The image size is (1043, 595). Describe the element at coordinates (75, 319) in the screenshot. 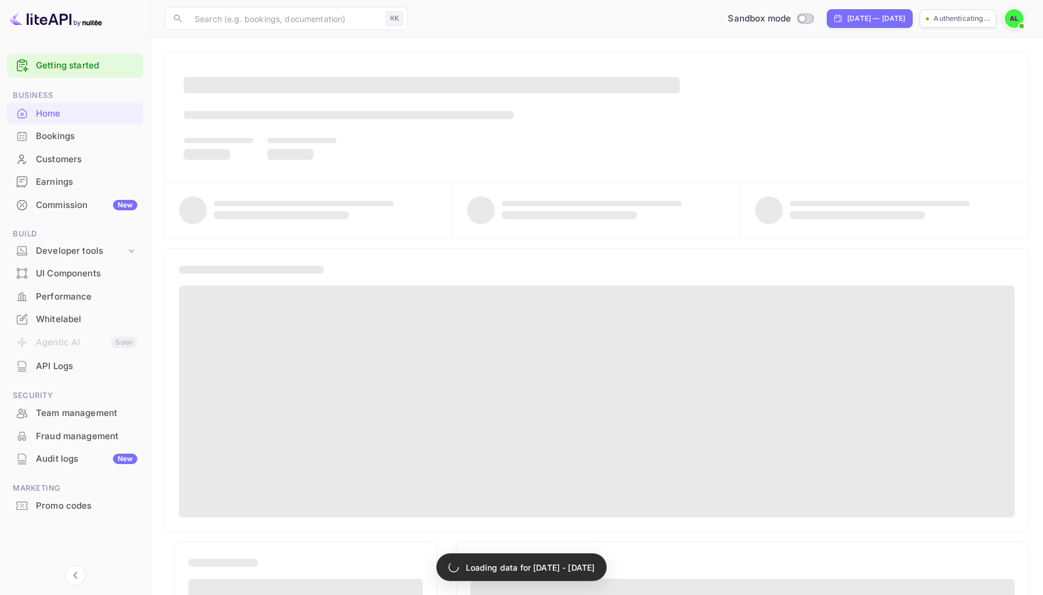

I see `a: Whitelabel` at that location.